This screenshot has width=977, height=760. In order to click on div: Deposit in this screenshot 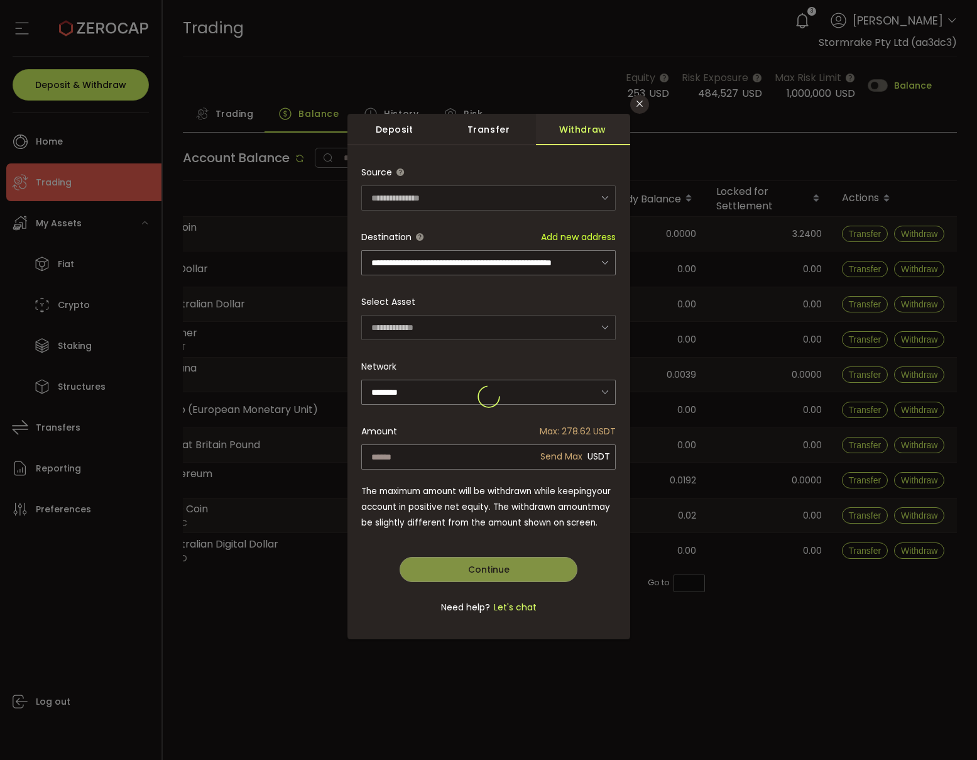, I will do `click(395, 129)`.